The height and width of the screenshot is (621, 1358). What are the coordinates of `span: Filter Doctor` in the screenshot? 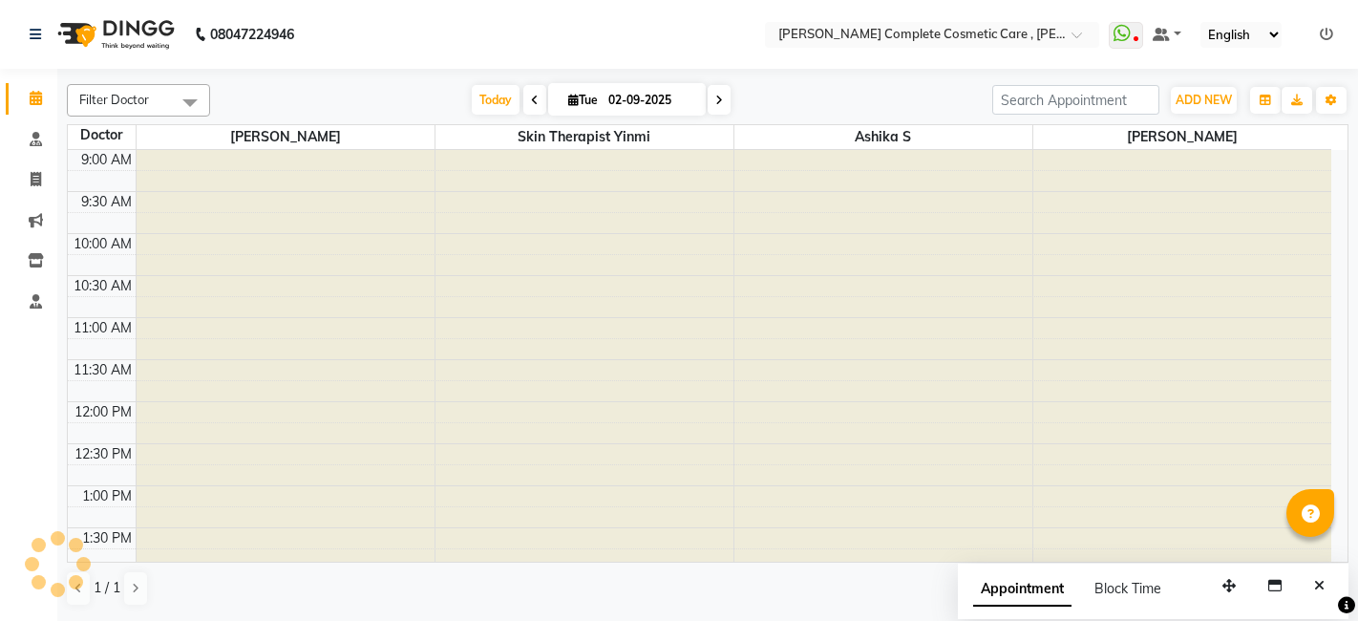 It's located at (114, 99).